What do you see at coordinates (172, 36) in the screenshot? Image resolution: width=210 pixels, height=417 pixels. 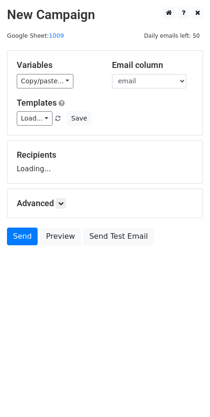 I see `span: Daily emails left: 50` at bounding box center [172, 36].